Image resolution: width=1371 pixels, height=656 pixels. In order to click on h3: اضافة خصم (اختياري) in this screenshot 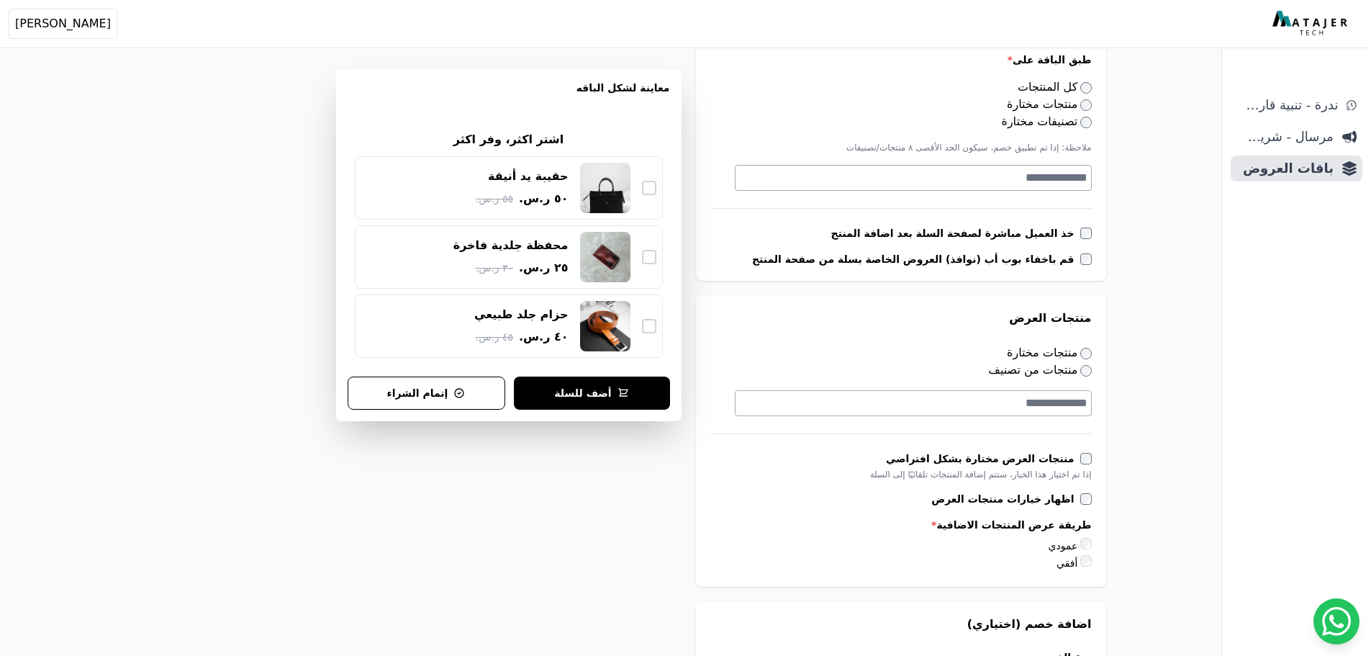, I will do `click(901, 624)`.